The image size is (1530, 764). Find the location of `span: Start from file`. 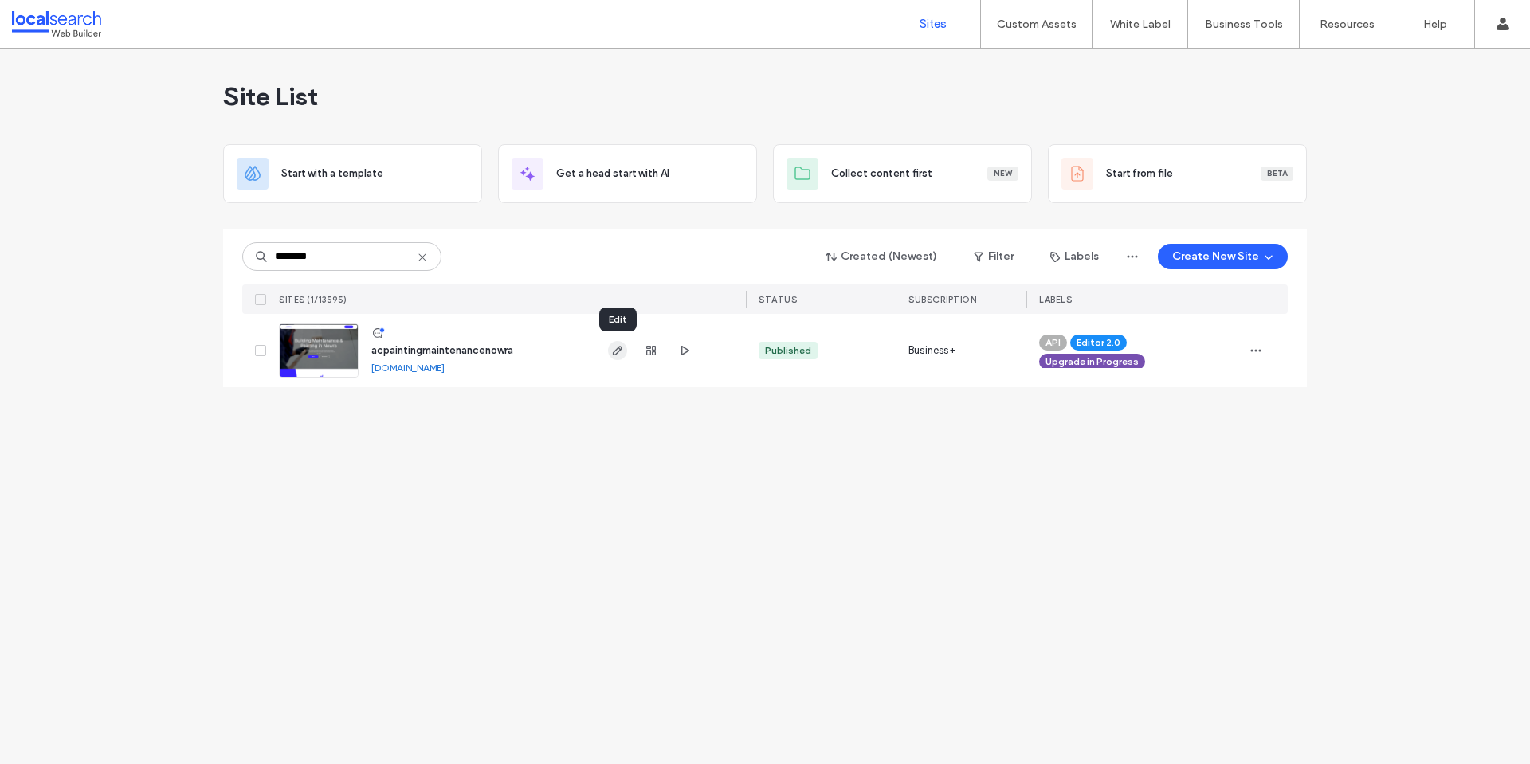

span: Start from file is located at coordinates (1139, 174).